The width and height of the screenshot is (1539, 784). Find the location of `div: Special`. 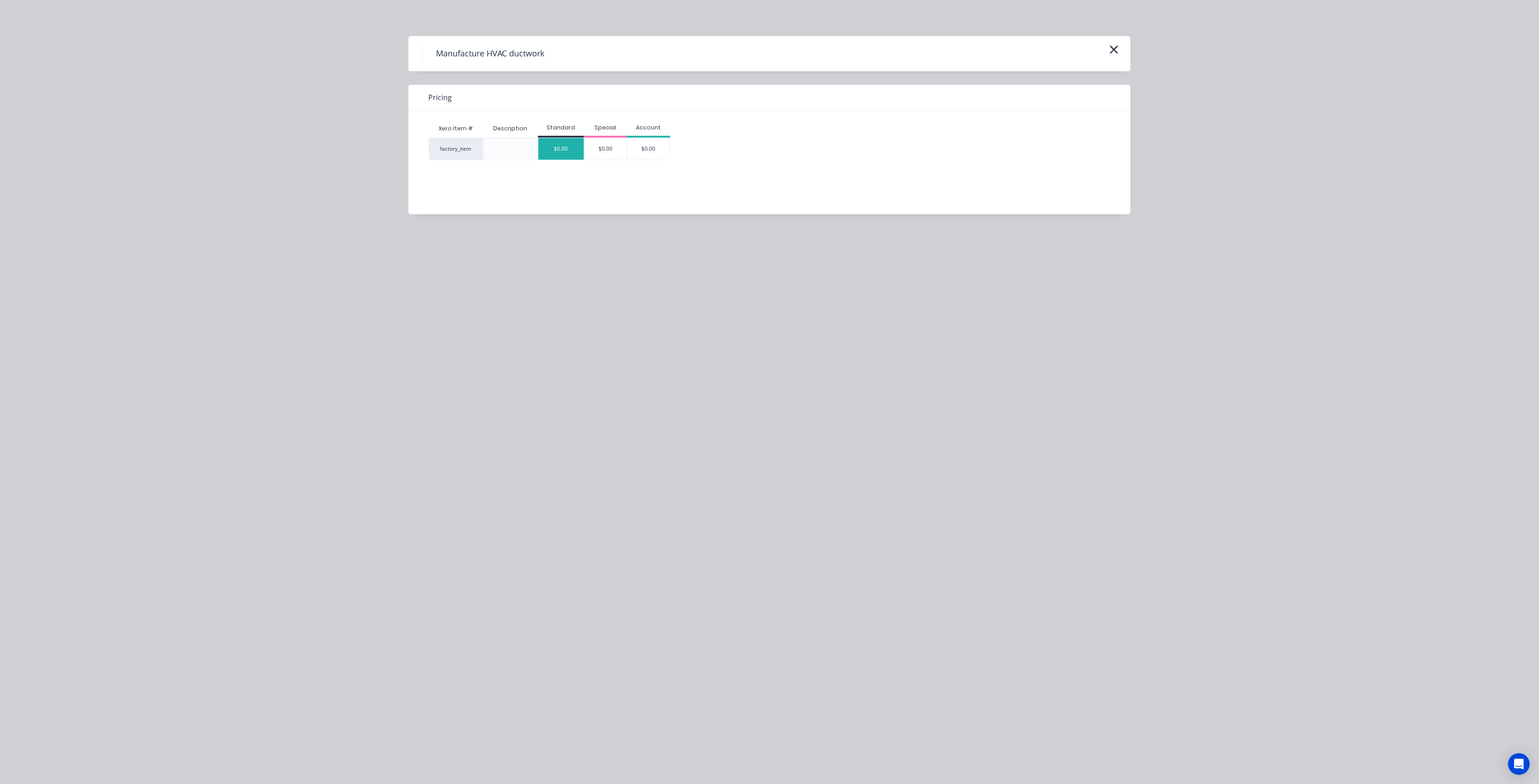

div: Special is located at coordinates (606, 128).